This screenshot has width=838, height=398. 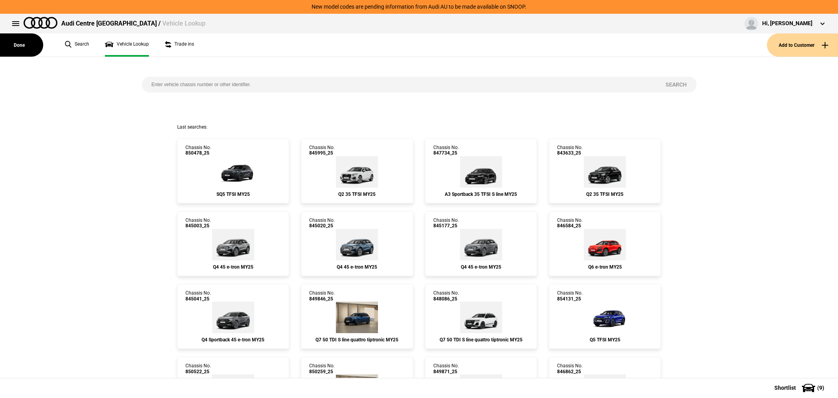 What do you see at coordinates (198, 226) in the screenshot?
I see `span: 845003_25` at bounding box center [198, 226].